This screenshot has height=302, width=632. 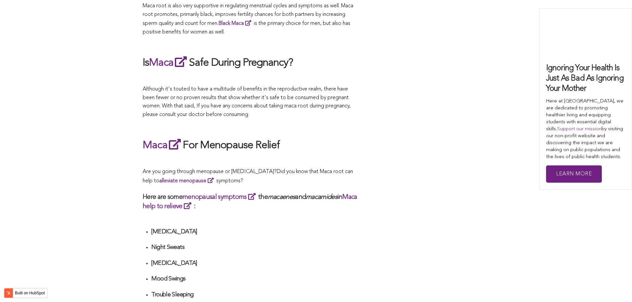 What do you see at coordinates (236, 24) in the screenshot?
I see `a: Black Maca` at bounding box center [236, 24].